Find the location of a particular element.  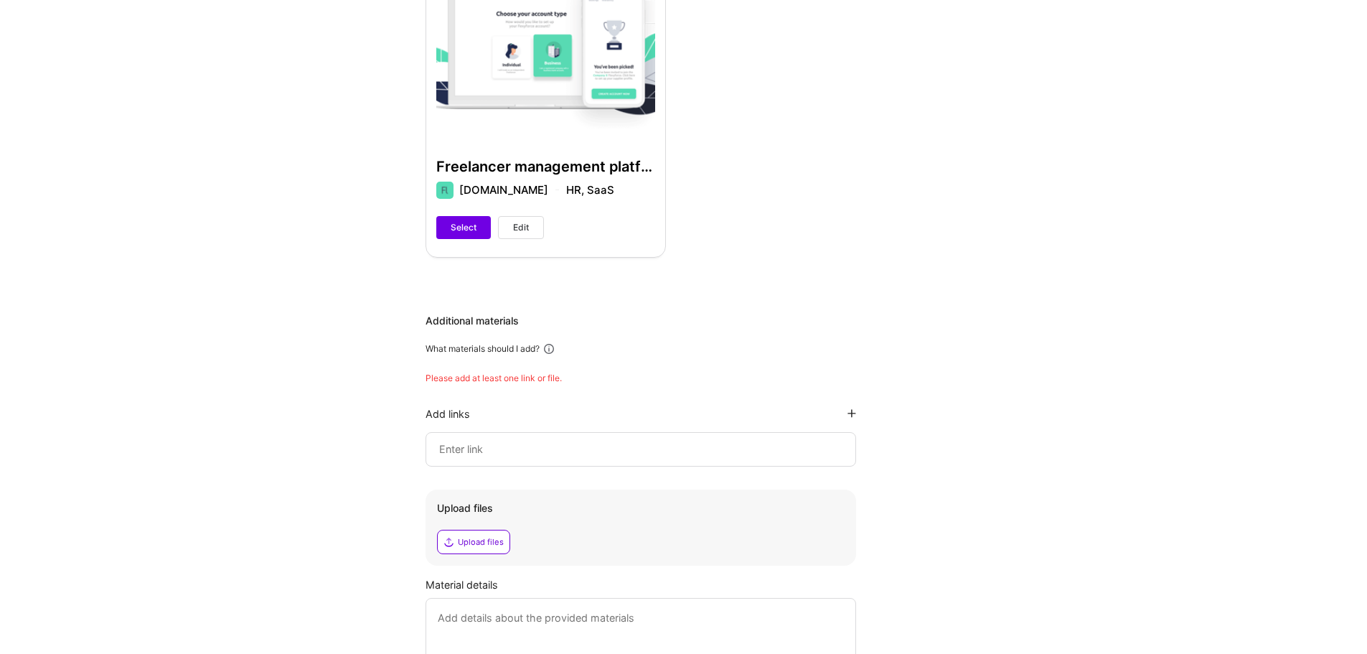

input: Enter link is located at coordinates (641, 449).